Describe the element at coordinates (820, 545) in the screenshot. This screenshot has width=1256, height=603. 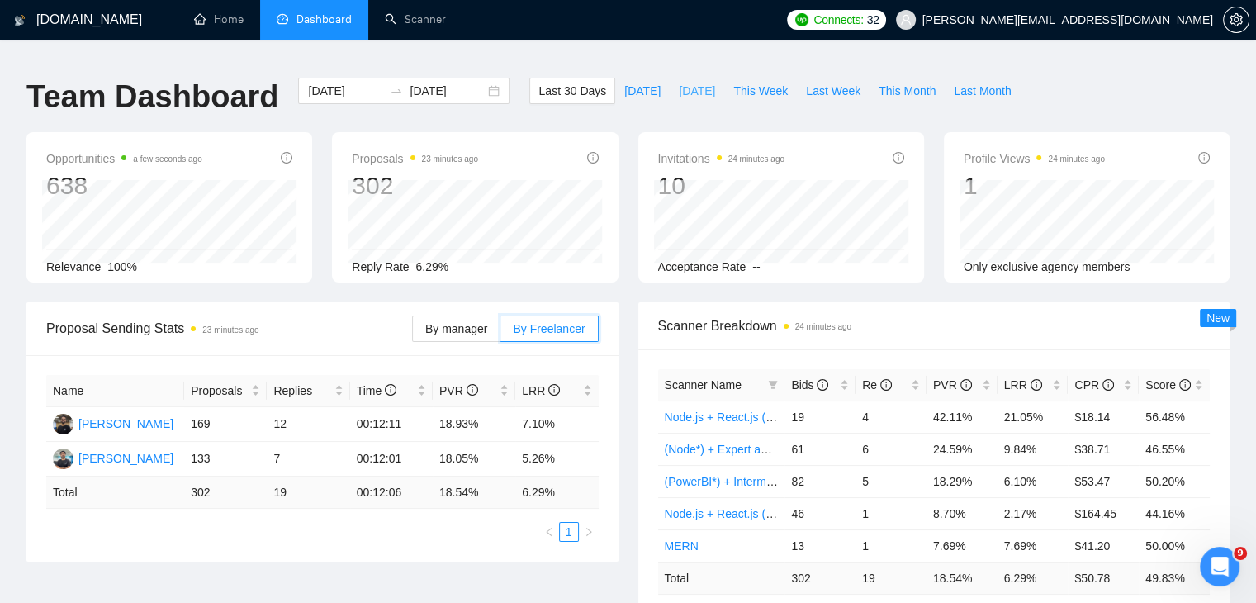
I see `td: 13` at that location.